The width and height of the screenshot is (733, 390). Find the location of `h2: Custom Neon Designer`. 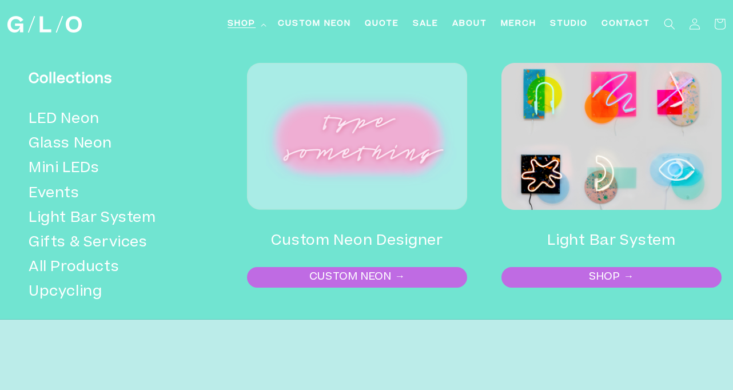

h2: Custom Neon Designer is located at coordinates (357, 241).